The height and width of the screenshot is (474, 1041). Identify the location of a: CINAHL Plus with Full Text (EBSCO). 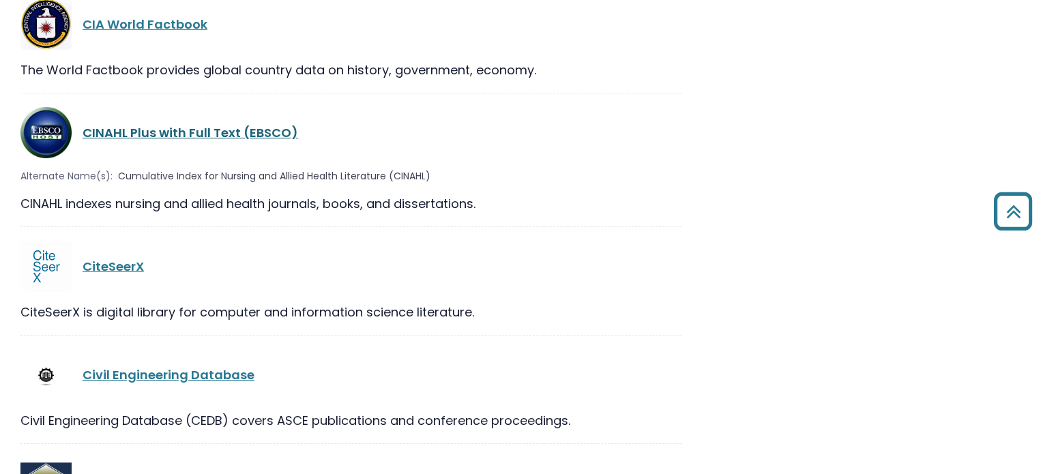
(190, 132).